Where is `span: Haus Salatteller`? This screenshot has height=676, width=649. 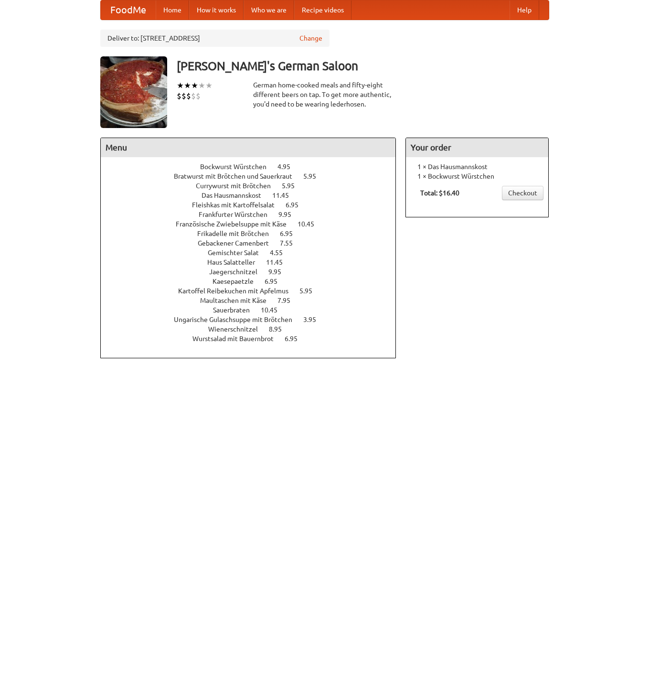
span: Haus Salatteller is located at coordinates (236, 262).